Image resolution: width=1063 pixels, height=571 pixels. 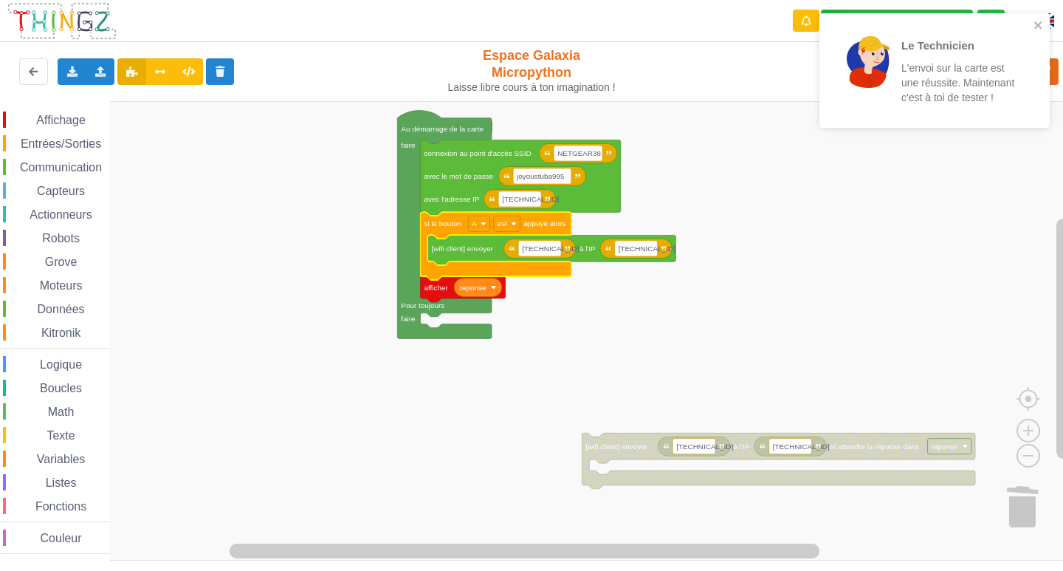 What do you see at coordinates (435, 287) in the screenshot?
I see `text: afficher` at bounding box center [435, 287].